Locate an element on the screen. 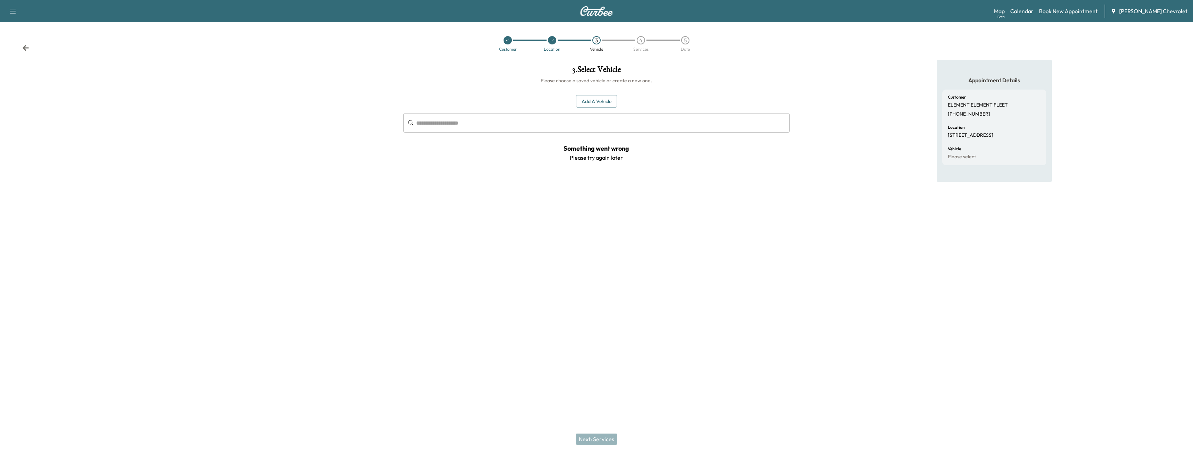  div: 5 is located at coordinates (685, 40).